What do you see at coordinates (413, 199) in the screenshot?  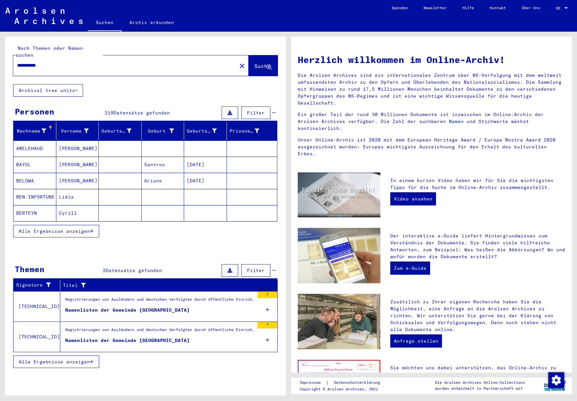 I see `a: Video ansehen` at bounding box center [413, 199].